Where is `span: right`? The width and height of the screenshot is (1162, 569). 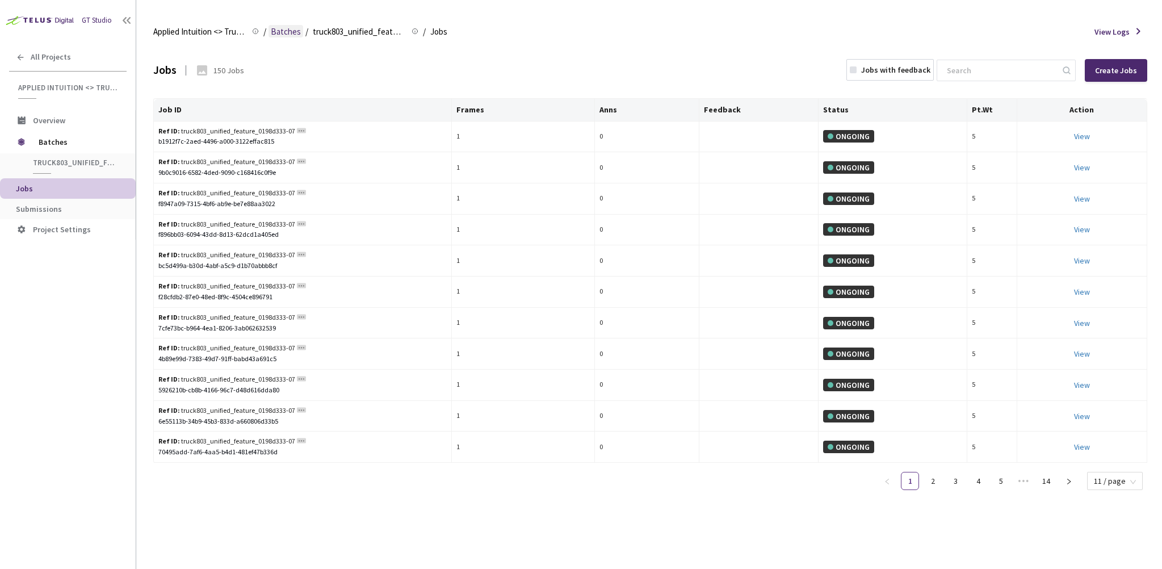
span: right is located at coordinates (1069, 482).